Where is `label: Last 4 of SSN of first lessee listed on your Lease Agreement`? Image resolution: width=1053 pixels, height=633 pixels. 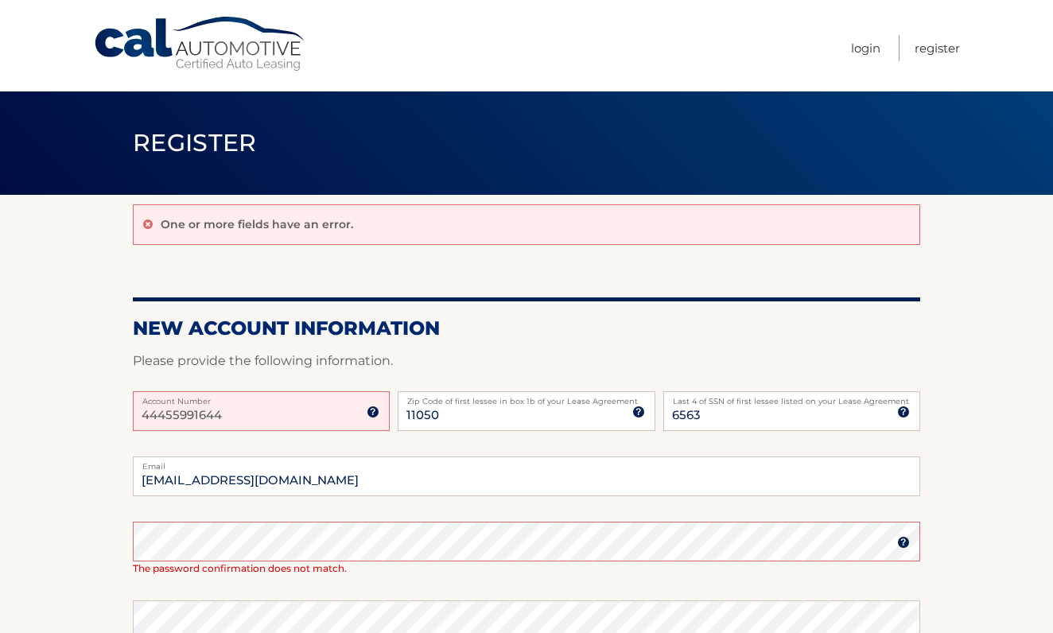
label: Last 4 of SSN of first lessee listed on your Lease Agreement is located at coordinates (791, 398).